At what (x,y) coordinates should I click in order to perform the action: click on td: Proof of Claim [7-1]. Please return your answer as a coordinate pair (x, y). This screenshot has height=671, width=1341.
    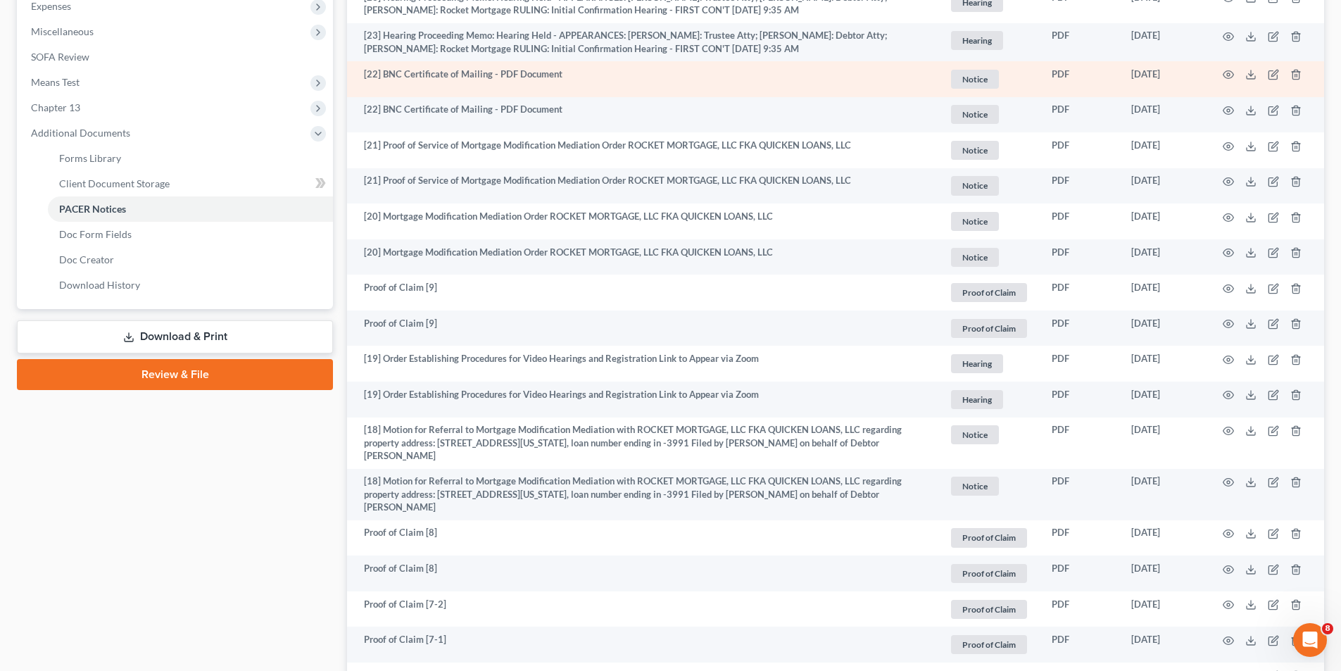
    Looking at the image, I should click on (642, 644).